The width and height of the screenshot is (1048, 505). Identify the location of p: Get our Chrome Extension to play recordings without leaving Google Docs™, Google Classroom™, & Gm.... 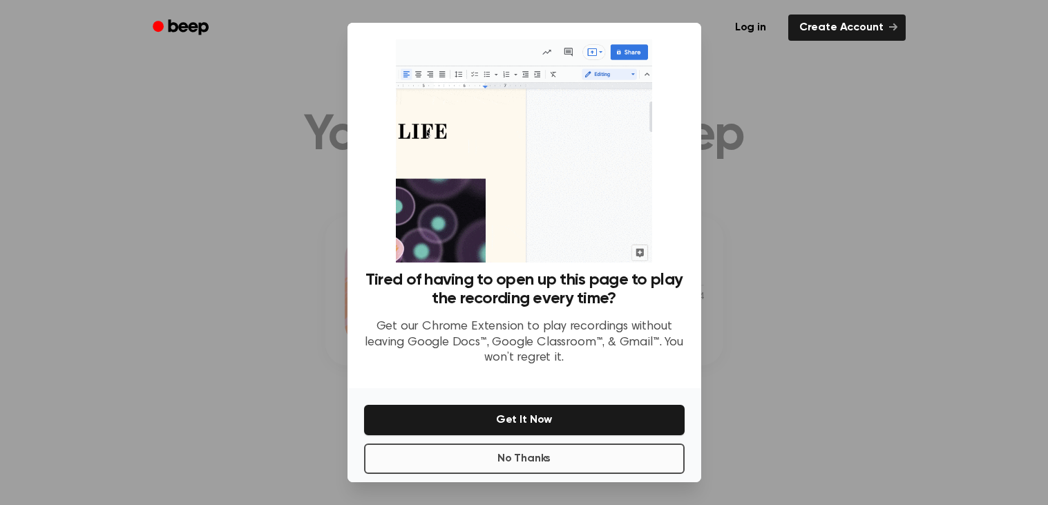
(524, 343).